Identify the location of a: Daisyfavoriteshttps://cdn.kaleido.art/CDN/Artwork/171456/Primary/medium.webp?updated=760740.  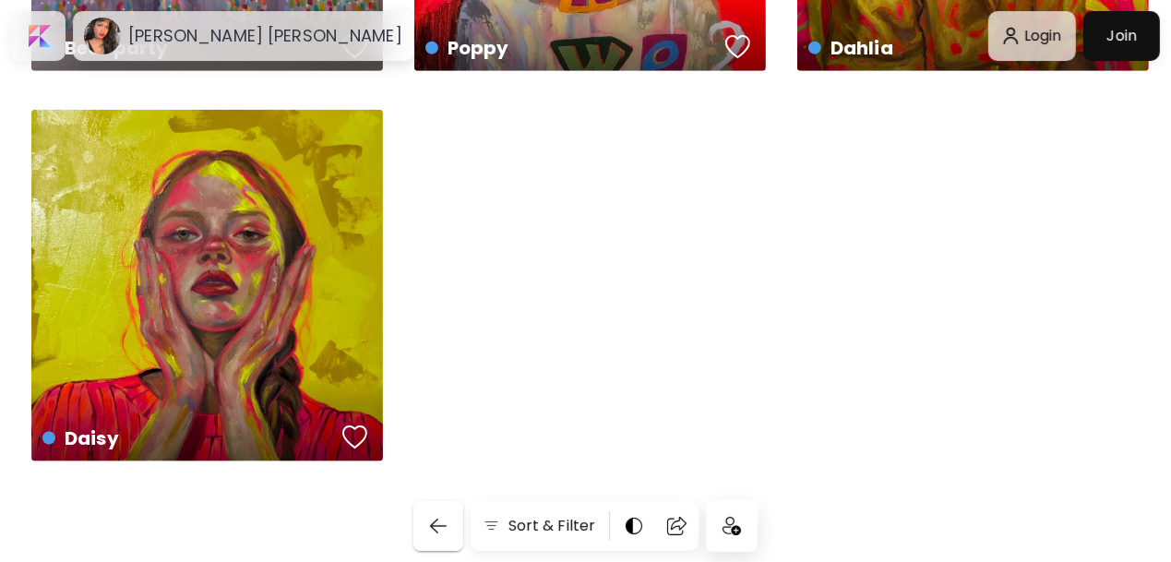
(207, 285).